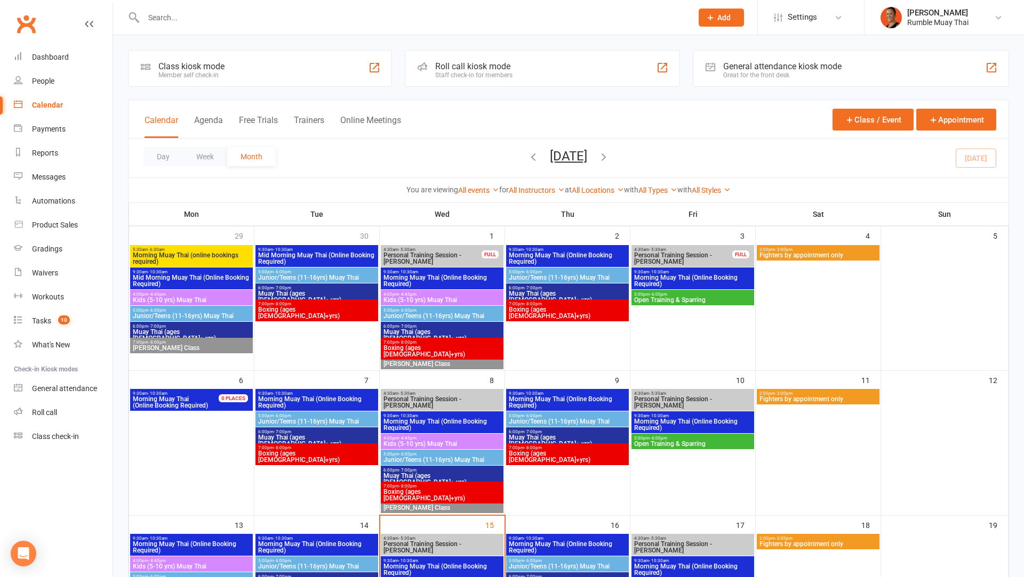 The width and height of the screenshot is (1024, 577). I want to click on button: Week, so click(205, 157).